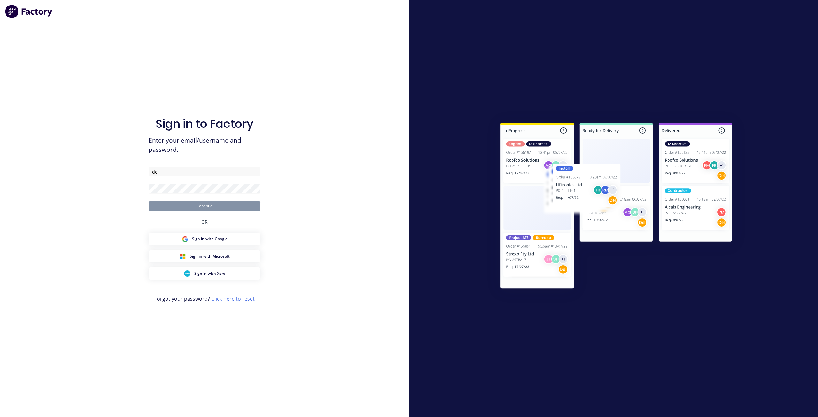 The height and width of the screenshot is (417, 818). I want to click on h1: Sign in to Factory, so click(205, 124).